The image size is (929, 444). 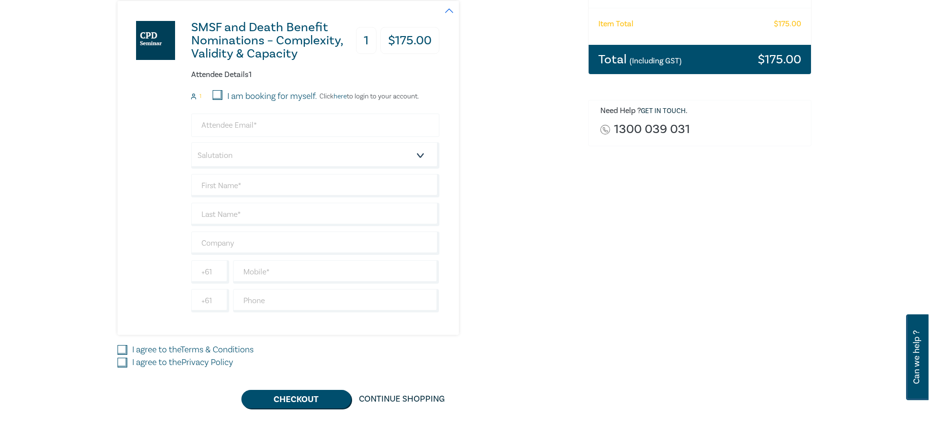 I want to click on p: Click to login to your account., so click(x=368, y=97).